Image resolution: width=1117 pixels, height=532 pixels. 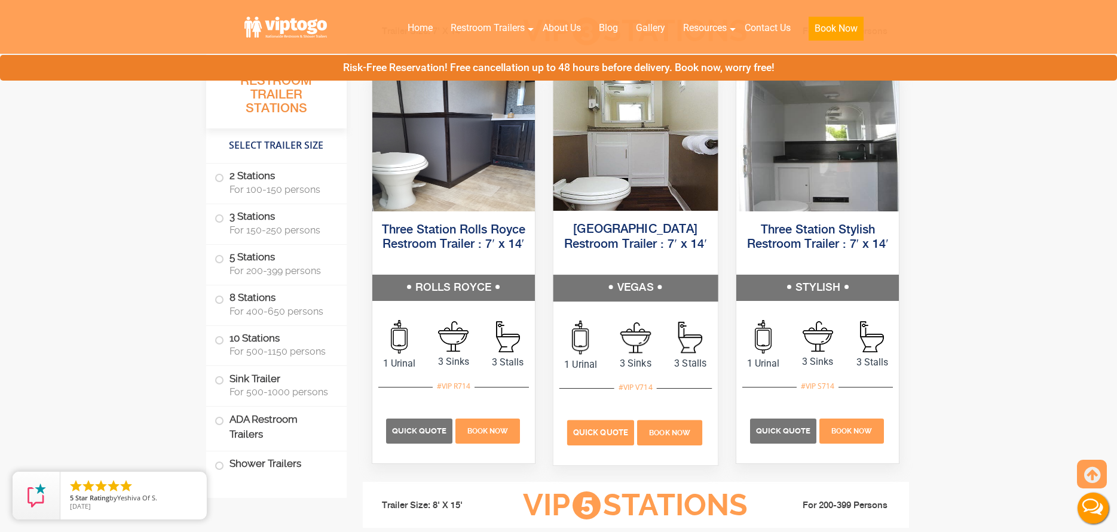 I want to click on label: 3 Stations, so click(x=276, y=223).